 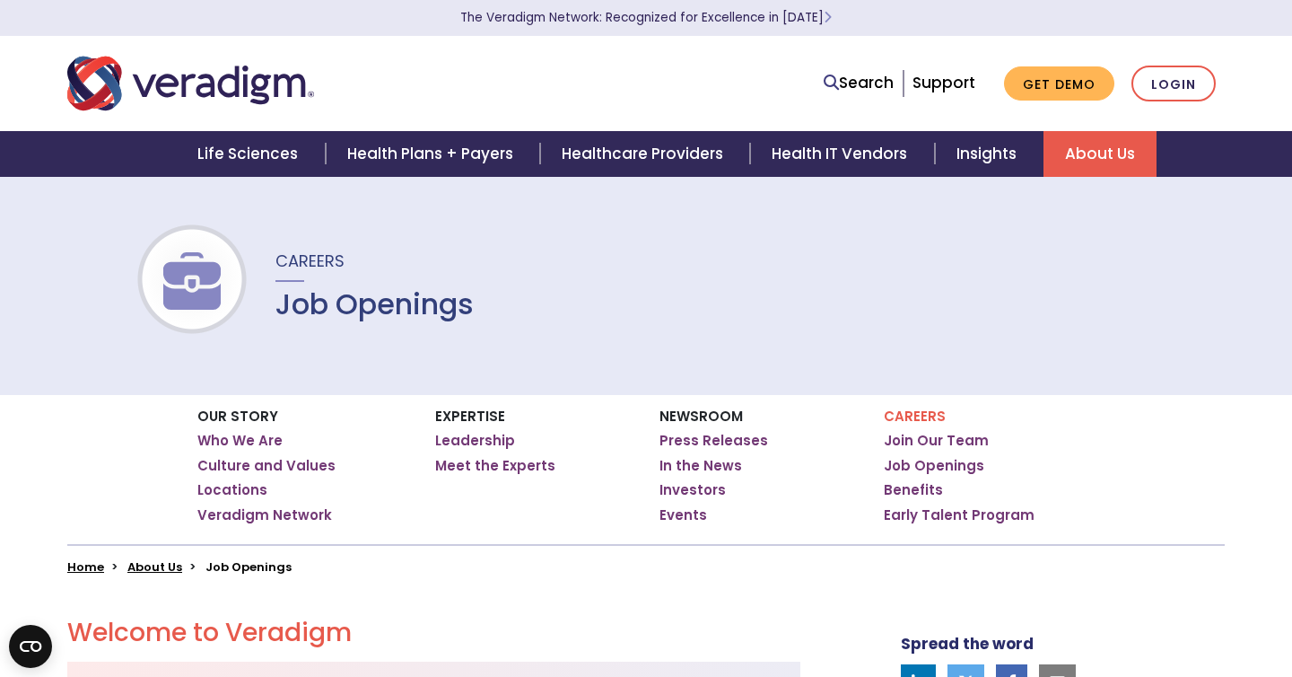 I want to click on a: Benefits, so click(x=913, y=490).